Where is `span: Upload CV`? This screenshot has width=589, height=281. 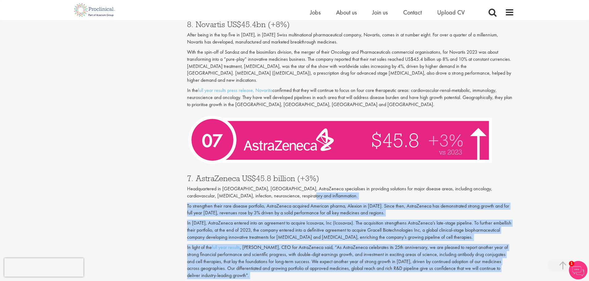
span: Upload CV is located at coordinates (450, 12).